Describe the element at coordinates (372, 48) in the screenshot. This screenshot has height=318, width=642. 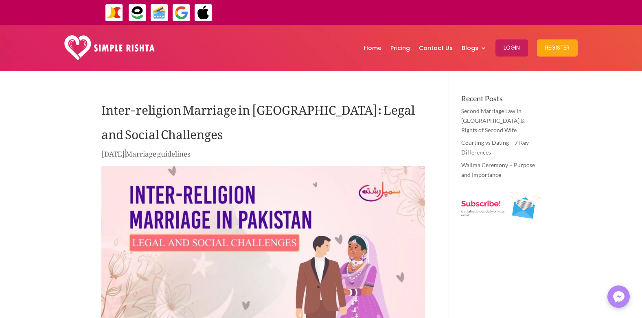
I see `a: Home` at that location.